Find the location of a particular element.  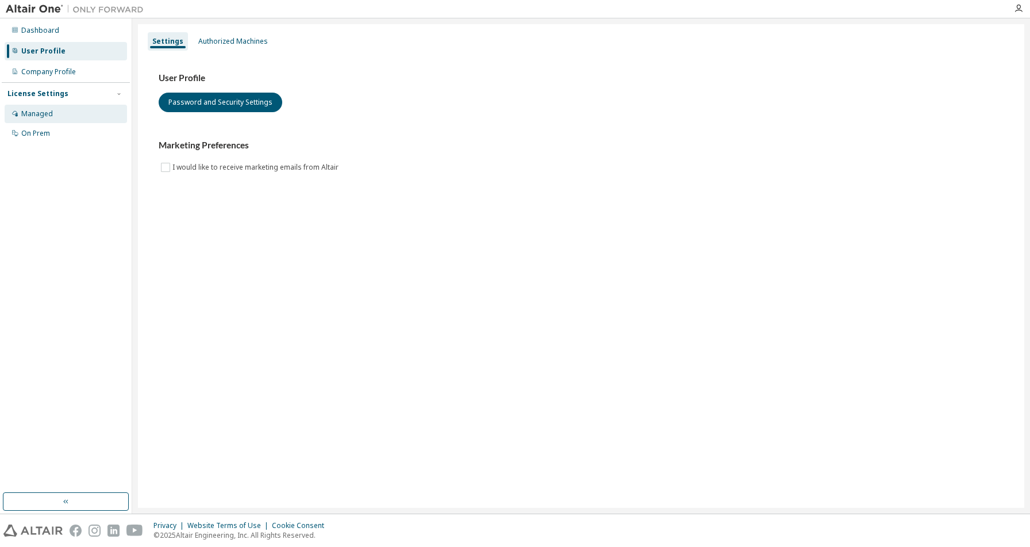

h3: User Profile is located at coordinates (581, 78).